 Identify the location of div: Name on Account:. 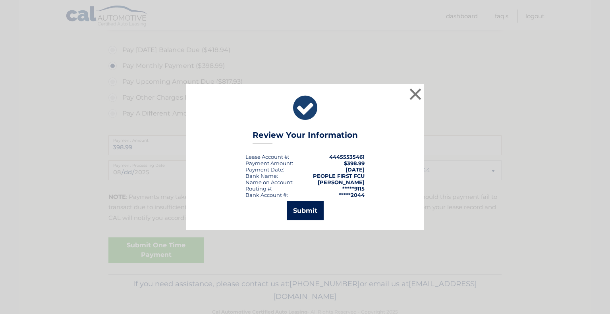
(269, 182).